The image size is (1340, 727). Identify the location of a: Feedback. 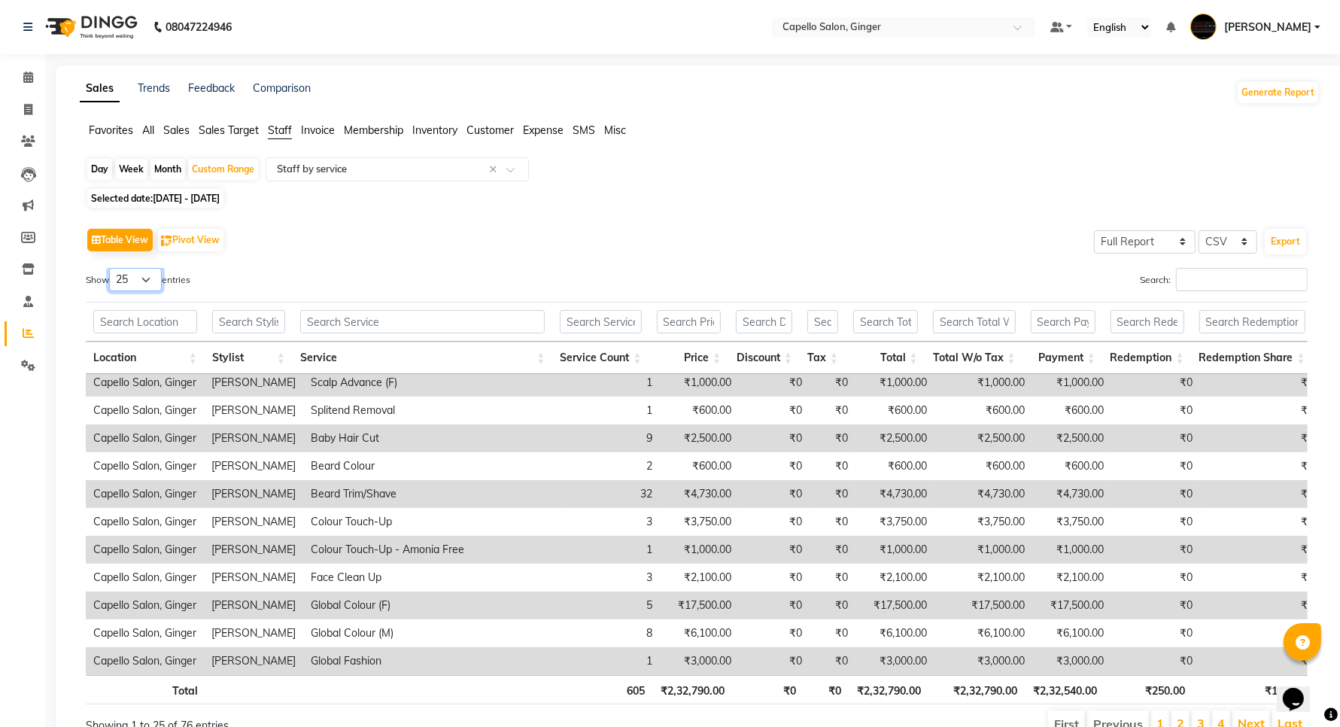
(211, 88).